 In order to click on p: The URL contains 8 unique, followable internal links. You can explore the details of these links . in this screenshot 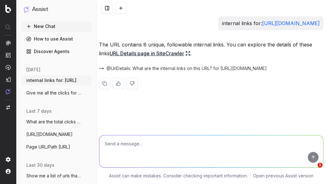, I will do `click(211, 49)`.